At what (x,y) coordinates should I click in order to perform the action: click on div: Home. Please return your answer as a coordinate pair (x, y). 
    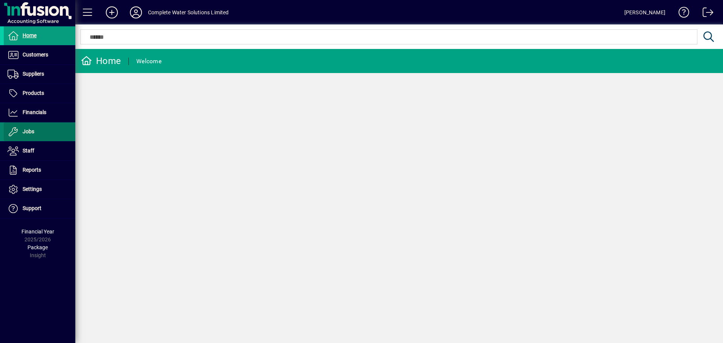
    Looking at the image, I should click on (101, 61).